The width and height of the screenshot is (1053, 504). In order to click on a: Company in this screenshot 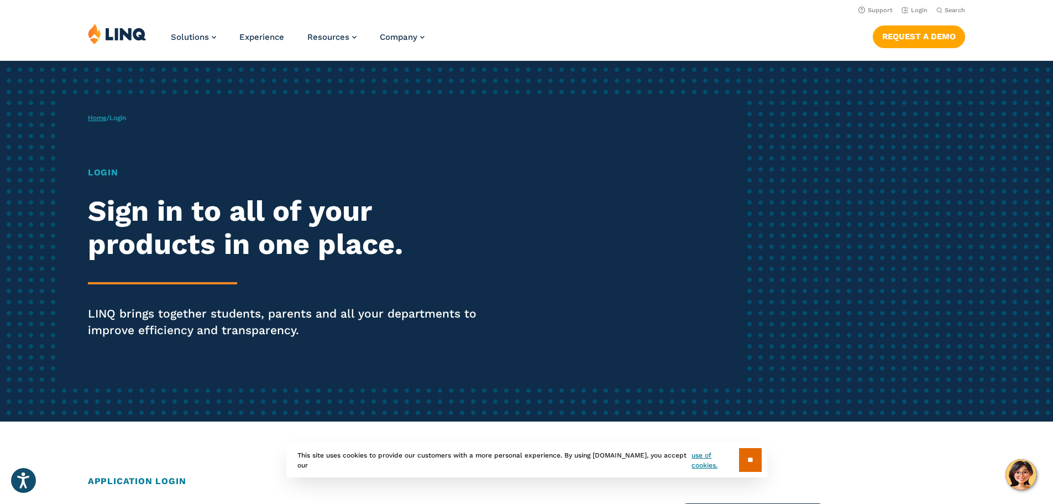, I will do `click(402, 37)`.